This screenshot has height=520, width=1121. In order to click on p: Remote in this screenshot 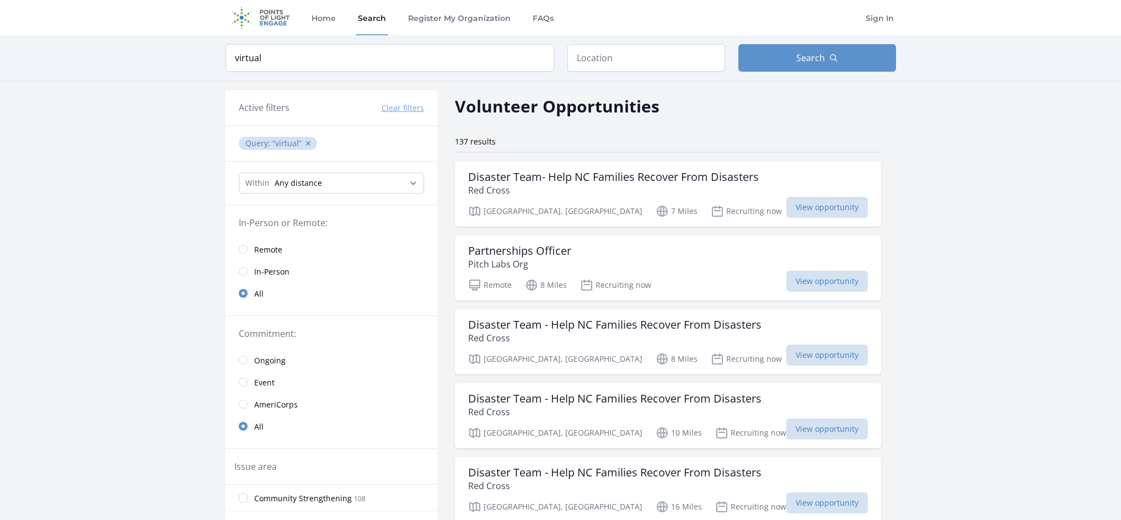, I will do `click(489, 285)`.